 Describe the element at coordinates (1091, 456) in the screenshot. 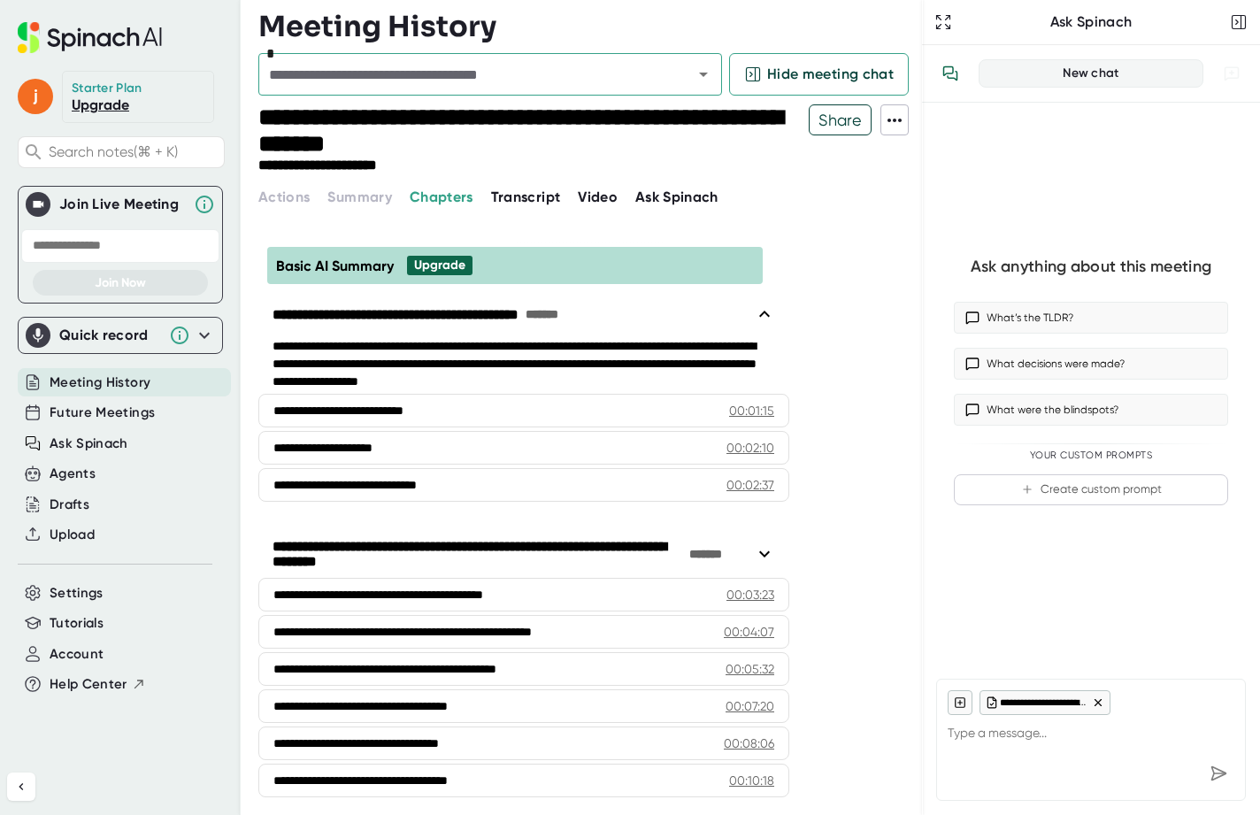

I see `div: Your Custom Prompts` at that location.